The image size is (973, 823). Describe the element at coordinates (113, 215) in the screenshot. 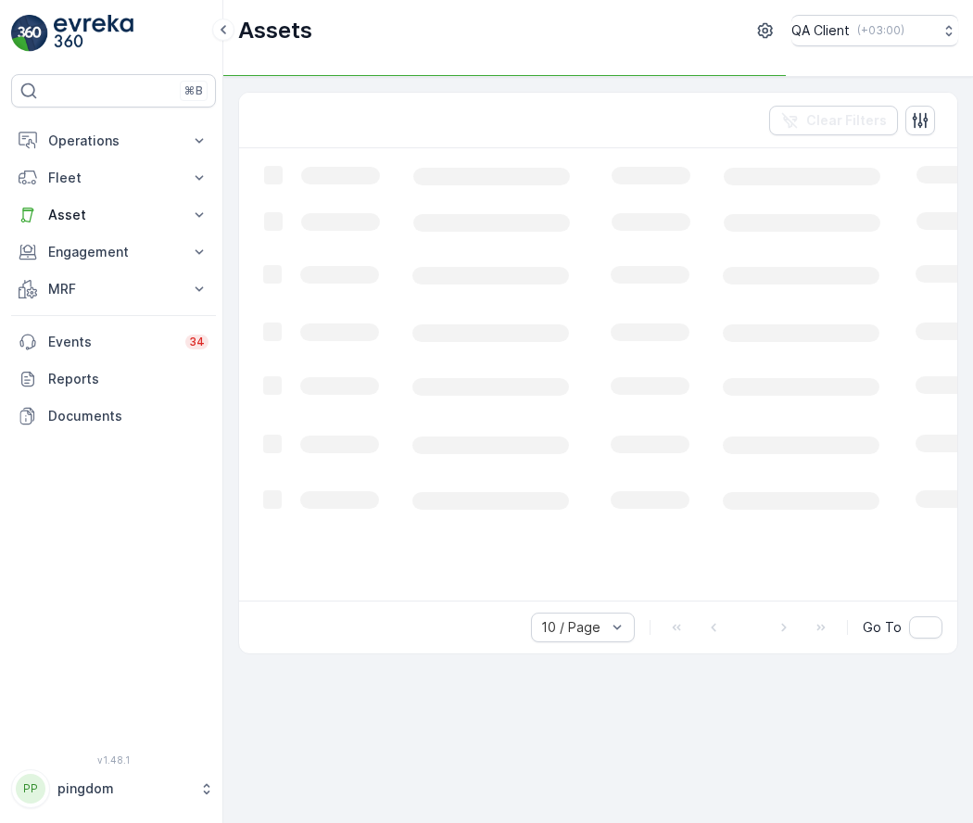

I see `button: Asset` at that location.